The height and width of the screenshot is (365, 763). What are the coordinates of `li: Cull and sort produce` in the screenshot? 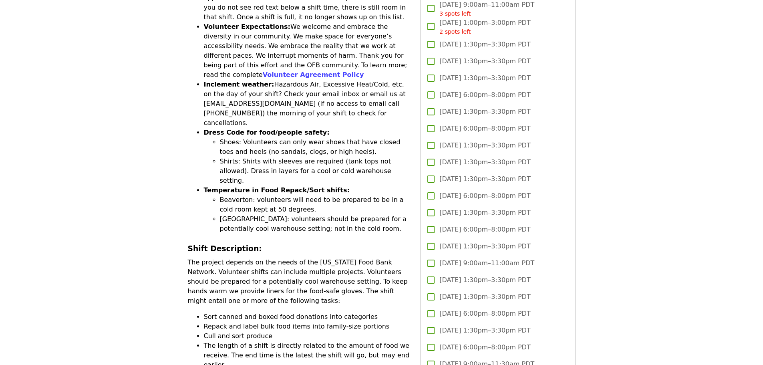 It's located at (307, 336).